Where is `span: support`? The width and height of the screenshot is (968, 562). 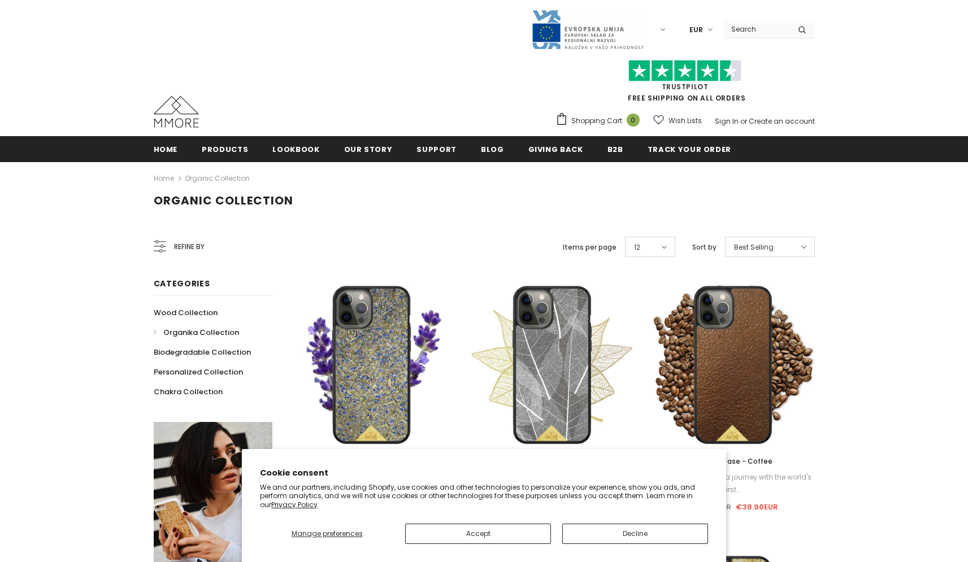 span: support is located at coordinates (436, 149).